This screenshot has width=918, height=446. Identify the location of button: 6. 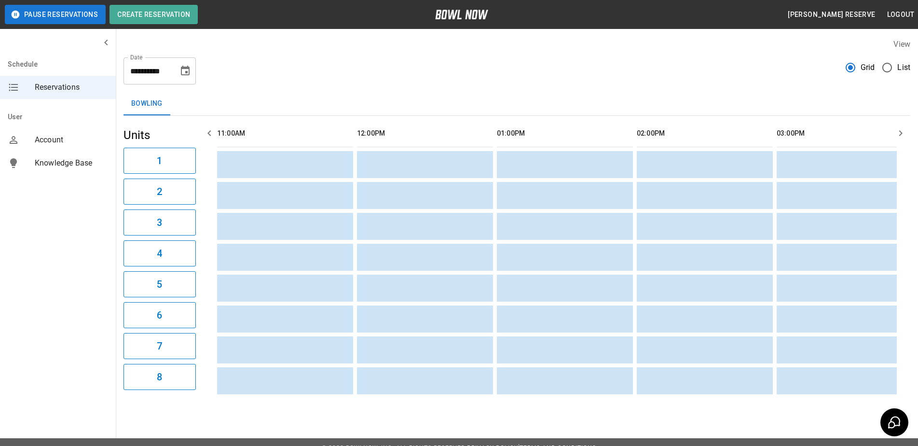
(160, 315).